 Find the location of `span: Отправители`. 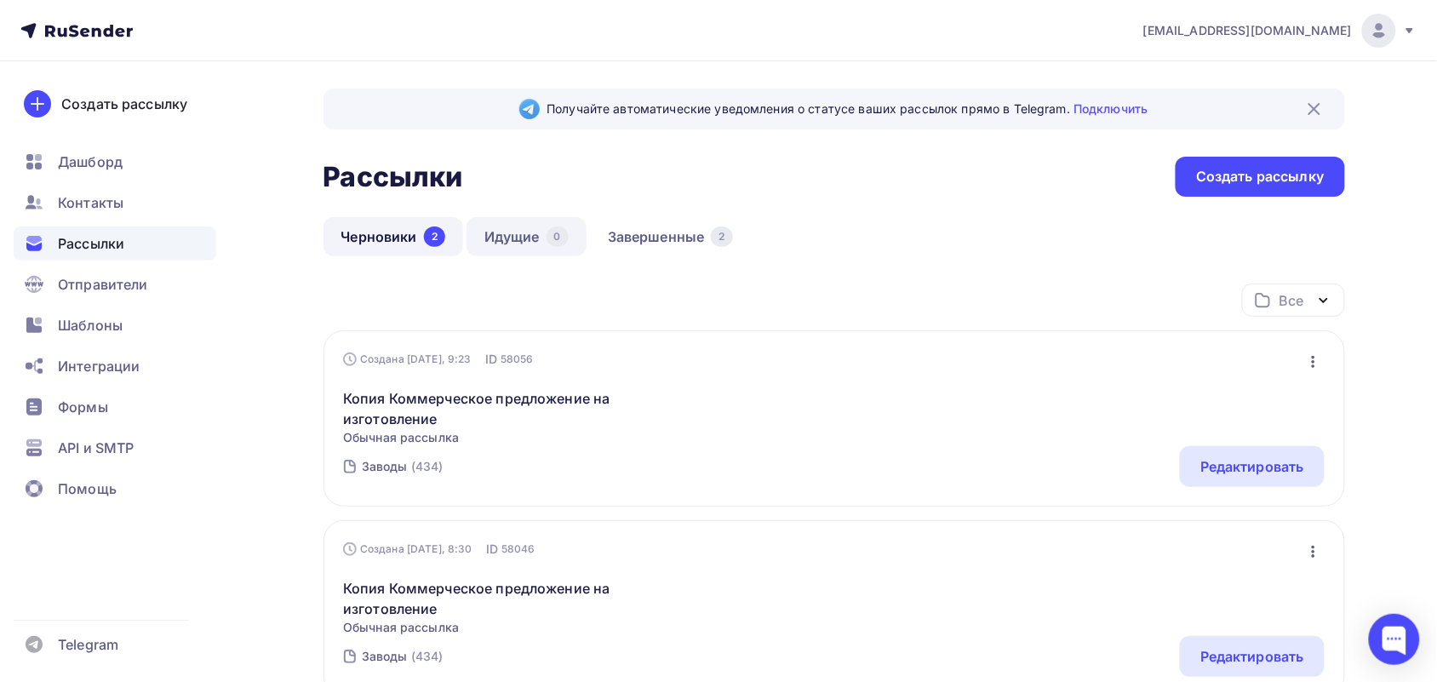

span: Отправители is located at coordinates (103, 284).